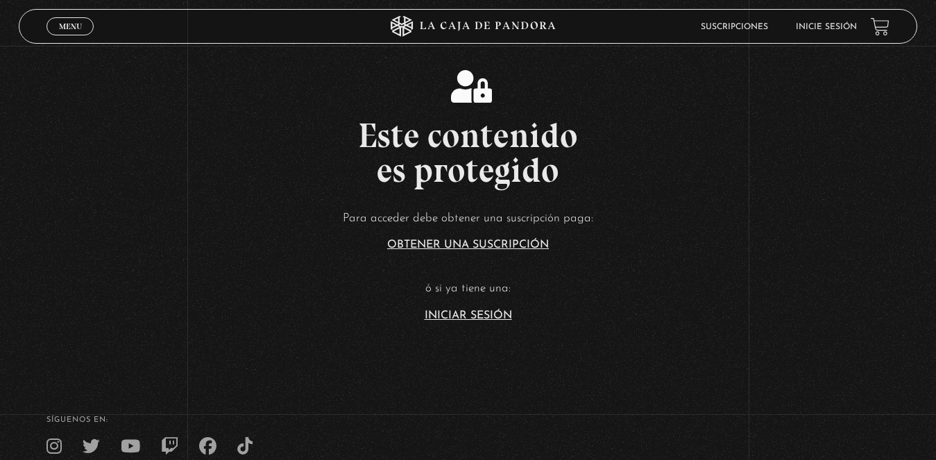 The width and height of the screenshot is (936, 460). What do you see at coordinates (70, 39) in the screenshot?
I see `span: Cerrar` at bounding box center [70, 39].